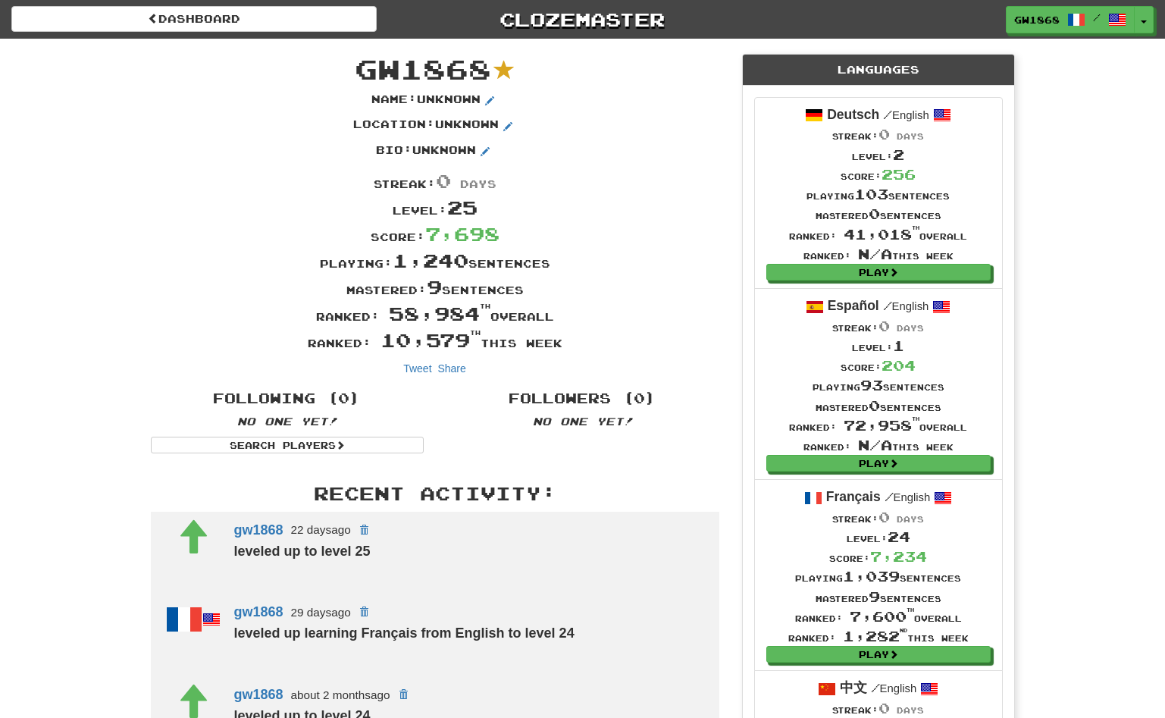  I want to click on span: 41,018, so click(881, 234).